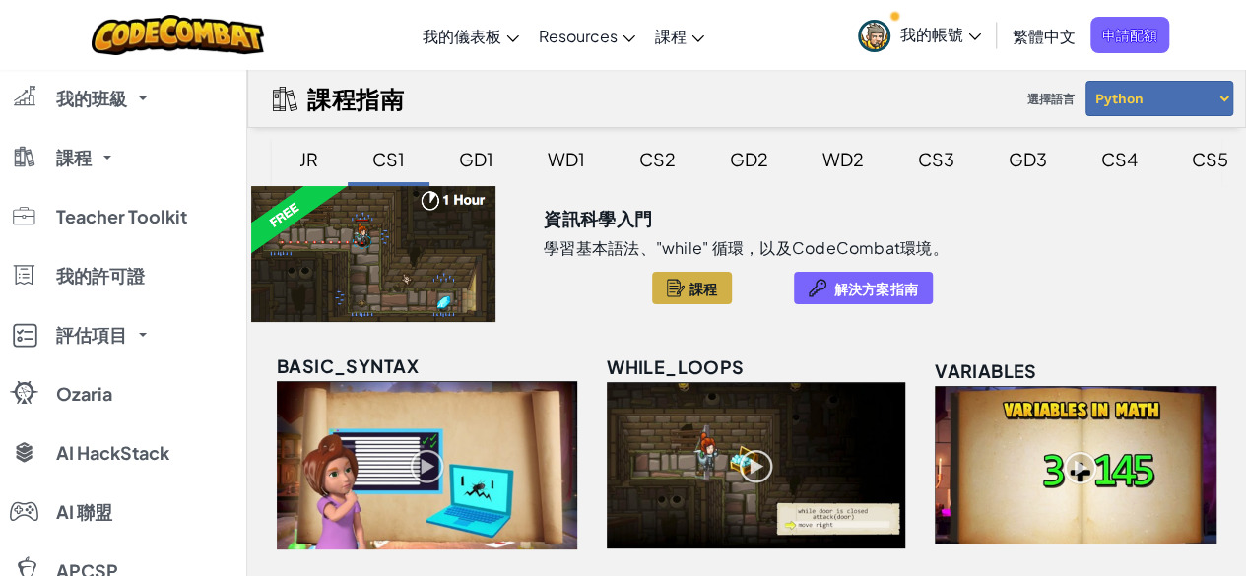 This screenshot has height=576, width=1246. What do you see at coordinates (863, 288) in the screenshot?
I see `button: 解決方案指南` at bounding box center [863, 288].